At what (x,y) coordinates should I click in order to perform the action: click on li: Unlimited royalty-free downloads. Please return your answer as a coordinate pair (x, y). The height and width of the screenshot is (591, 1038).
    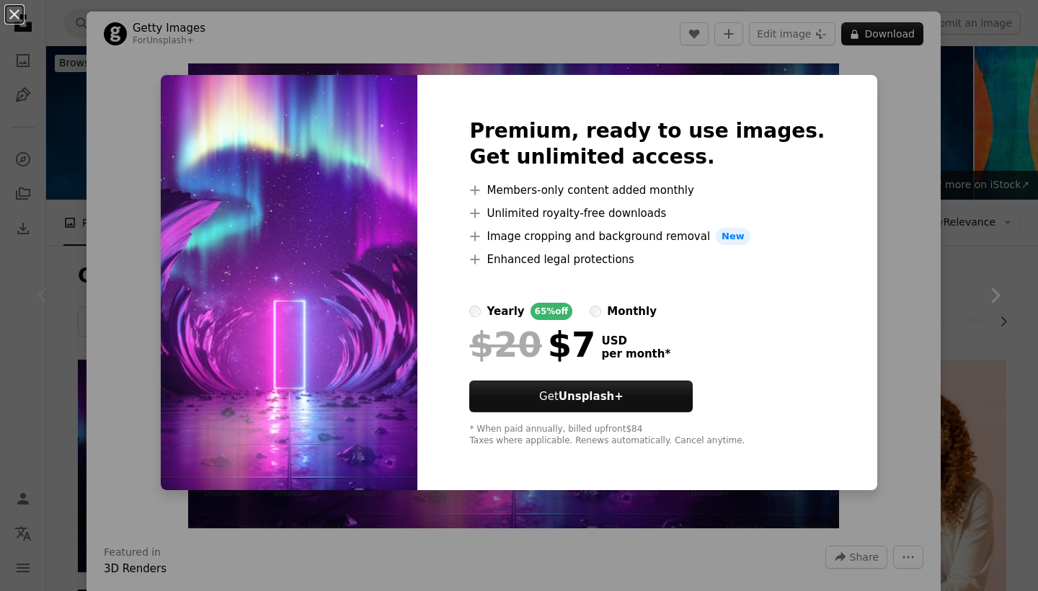
    Looking at the image, I should click on (647, 213).